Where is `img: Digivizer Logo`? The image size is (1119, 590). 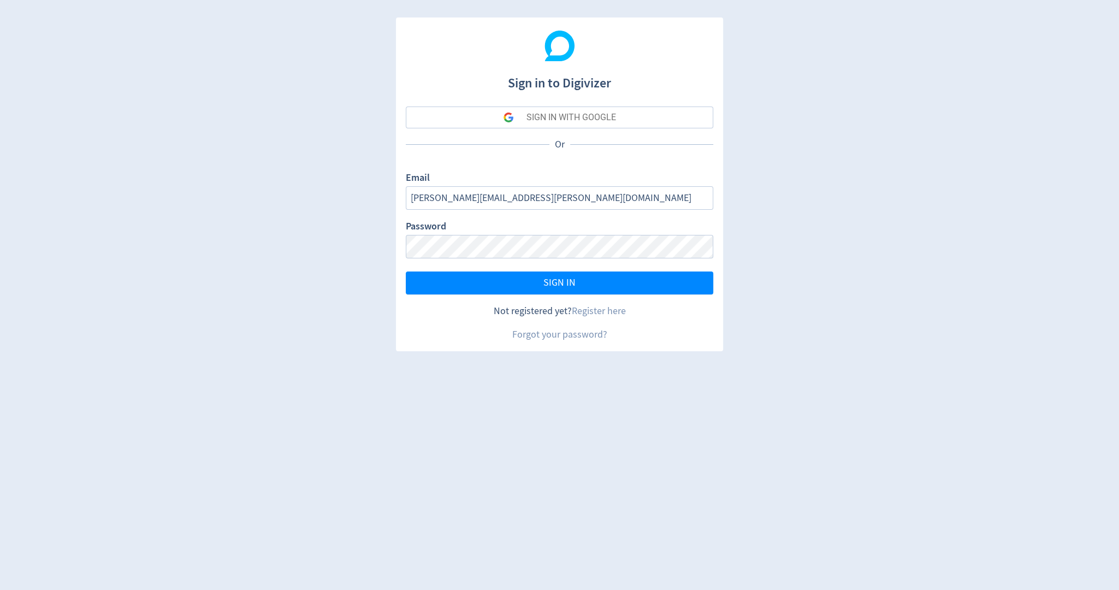 img: Digivizer Logo is located at coordinates (560, 46).